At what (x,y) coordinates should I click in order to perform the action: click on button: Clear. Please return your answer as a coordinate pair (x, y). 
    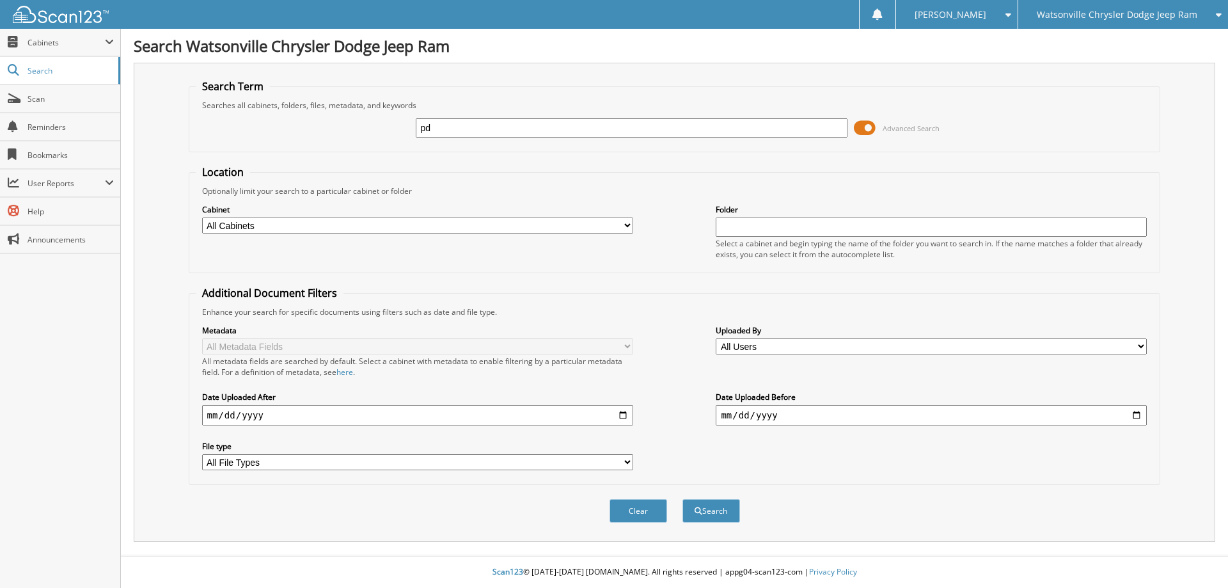
    Looking at the image, I should click on (638, 510).